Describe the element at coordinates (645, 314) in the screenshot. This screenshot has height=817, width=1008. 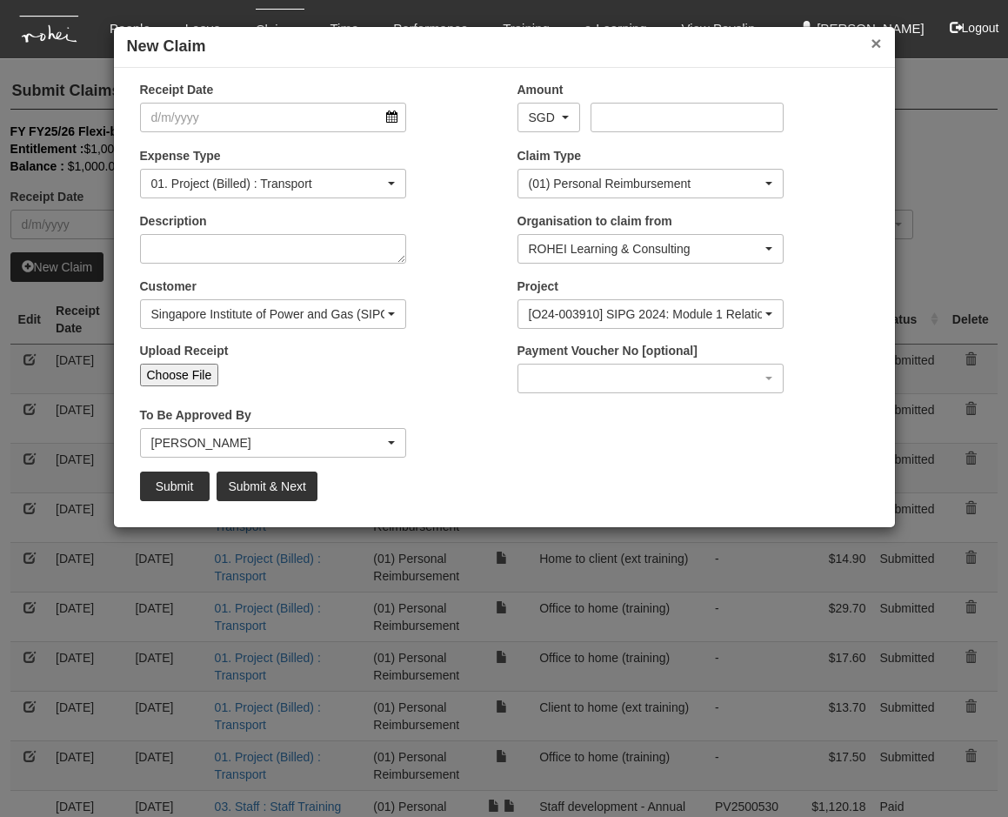
I see `div: [O24-003910] SIPG 2024: Module 1 Relational Leaders` at that location.